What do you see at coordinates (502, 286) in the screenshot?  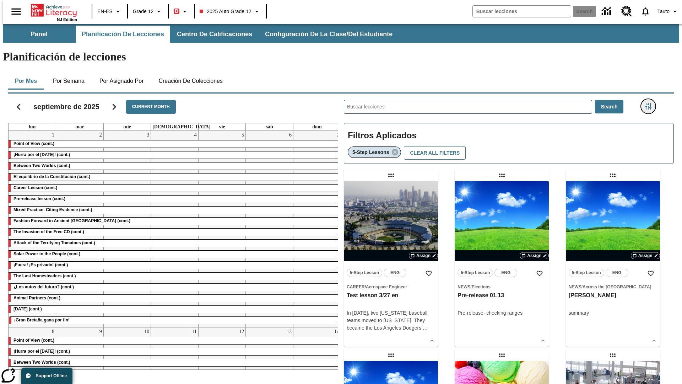 I see `span: Tema: News/Elections` at bounding box center [502, 286].